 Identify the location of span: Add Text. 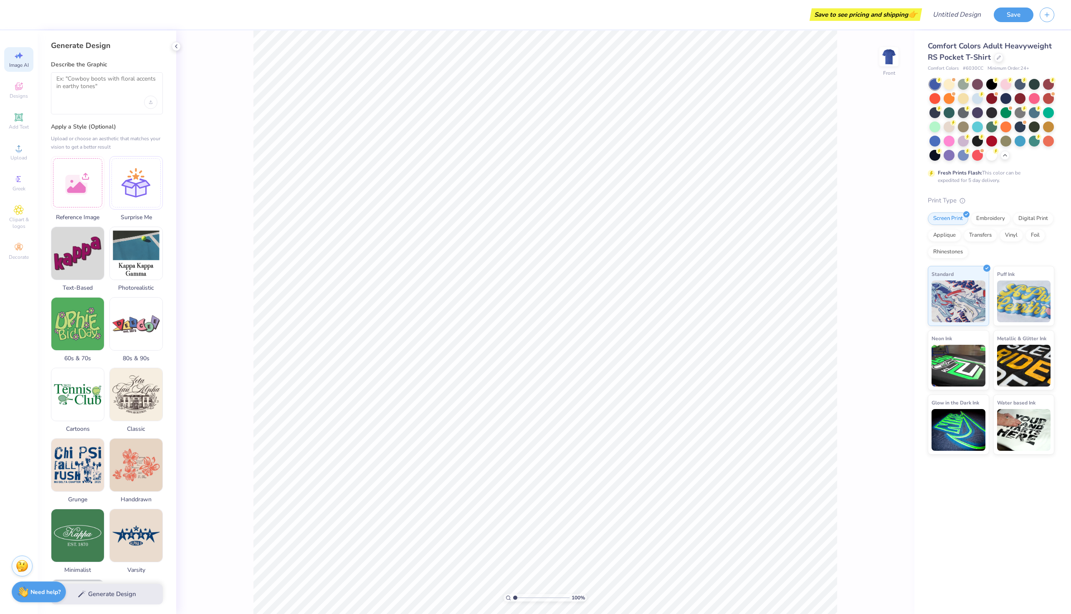
(19, 127).